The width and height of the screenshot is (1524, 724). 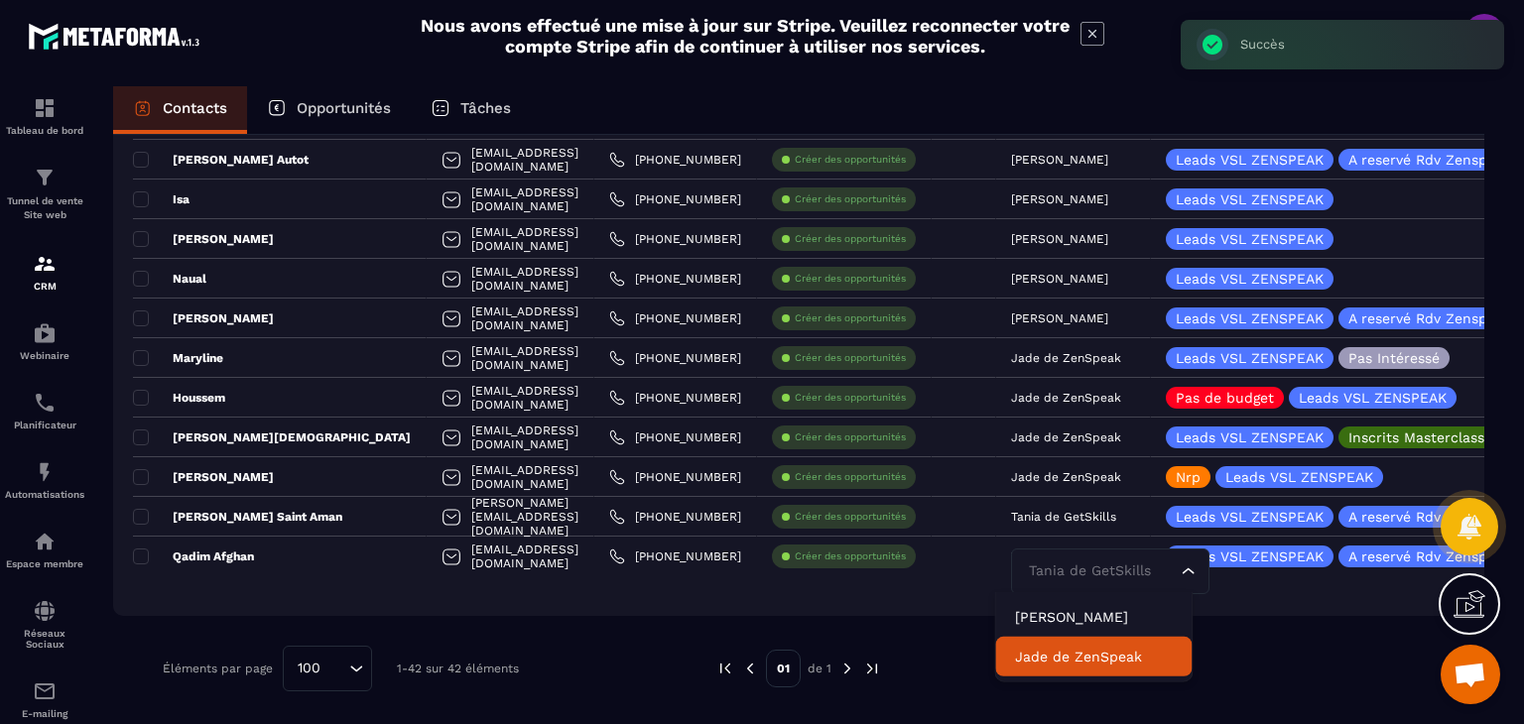 What do you see at coordinates (1188, 477) in the screenshot?
I see `p: Nrp` at bounding box center [1188, 477].